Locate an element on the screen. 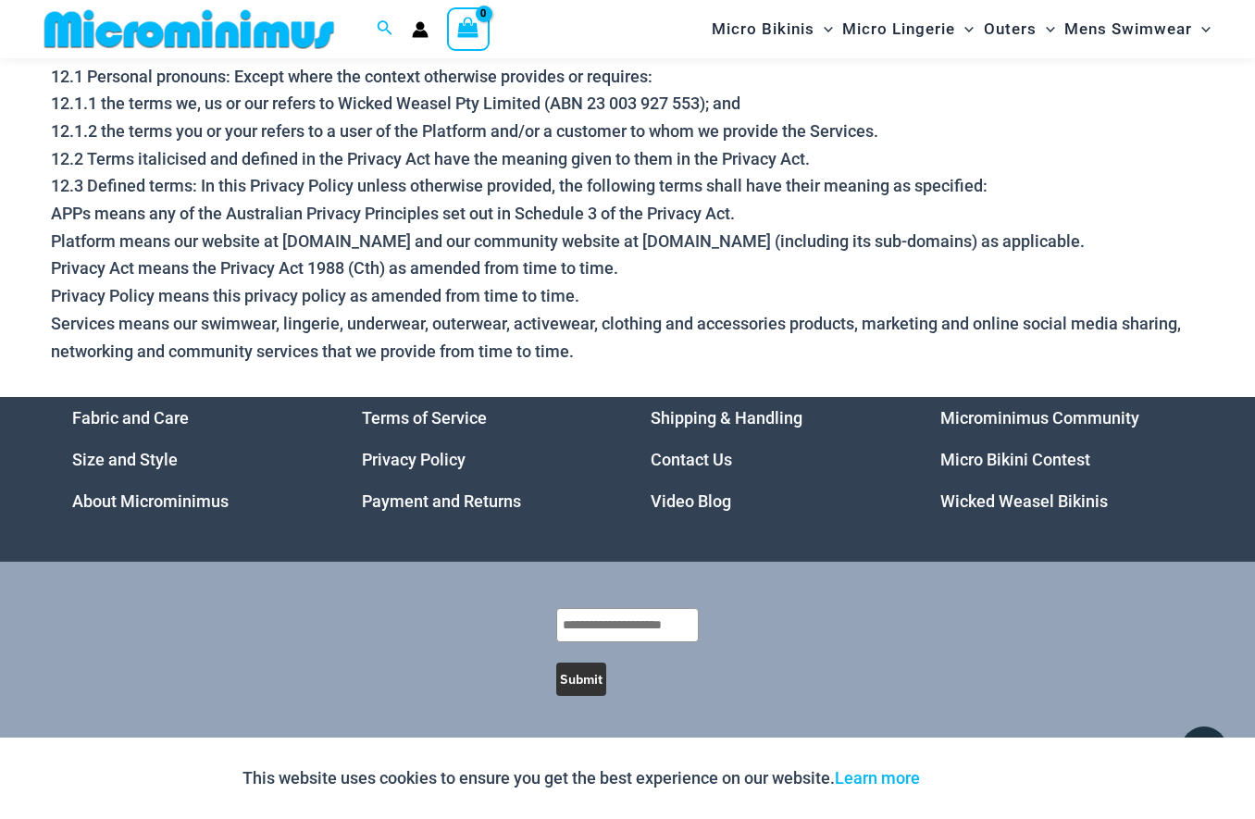 This screenshot has height=819, width=1255. button: Accept is located at coordinates (973, 778).